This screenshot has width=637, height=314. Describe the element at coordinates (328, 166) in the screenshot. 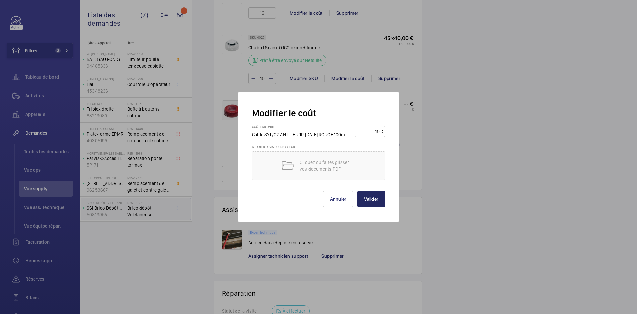

I see `p: Cliquez ou faites glisser vos documents PDF` at that location.